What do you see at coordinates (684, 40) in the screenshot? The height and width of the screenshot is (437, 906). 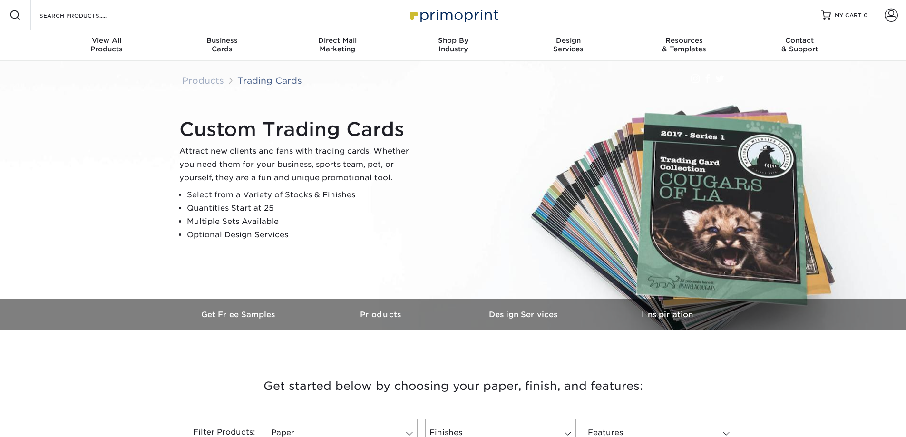 I see `span: Resources` at bounding box center [684, 40].